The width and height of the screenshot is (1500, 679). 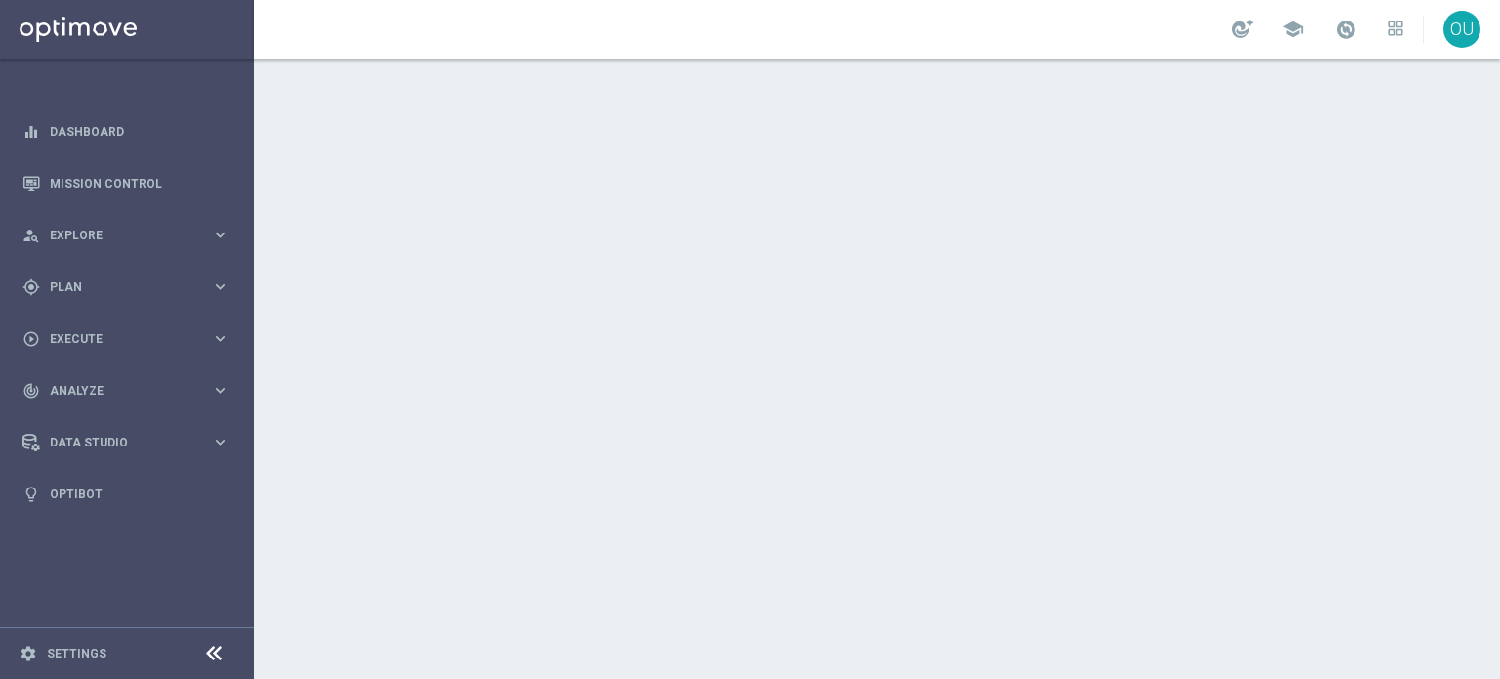 What do you see at coordinates (116, 287) in the screenshot?
I see `div: Plan` at bounding box center [116, 287].